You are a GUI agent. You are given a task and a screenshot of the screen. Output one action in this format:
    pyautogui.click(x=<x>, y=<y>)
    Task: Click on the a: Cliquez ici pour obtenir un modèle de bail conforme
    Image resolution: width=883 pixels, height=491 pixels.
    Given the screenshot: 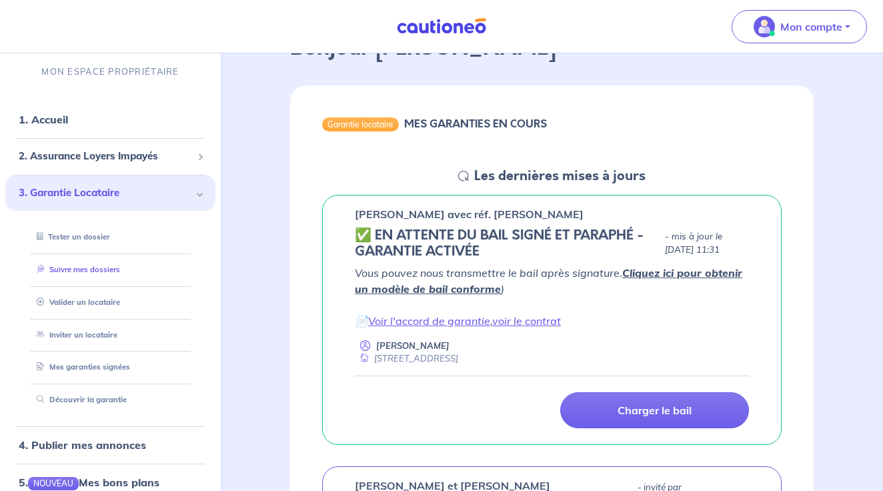 What is the action you would take?
    pyautogui.click(x=548, y=281)
    